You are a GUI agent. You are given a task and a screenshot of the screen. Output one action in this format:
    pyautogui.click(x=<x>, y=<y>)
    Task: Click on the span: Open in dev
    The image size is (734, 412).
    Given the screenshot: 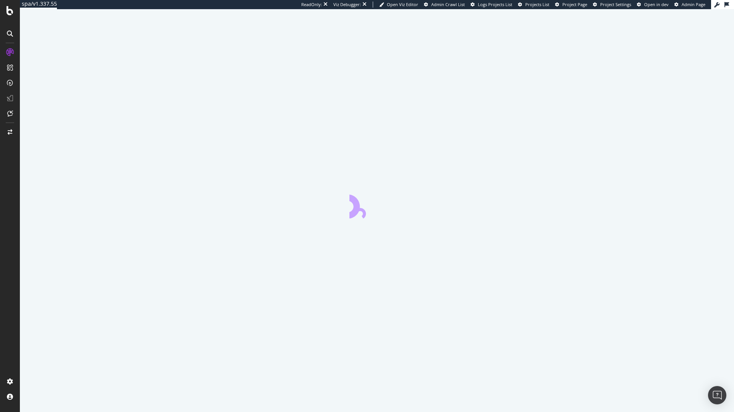 What is the action you would take?
    pyautogui.click(x=656, y=4)
    